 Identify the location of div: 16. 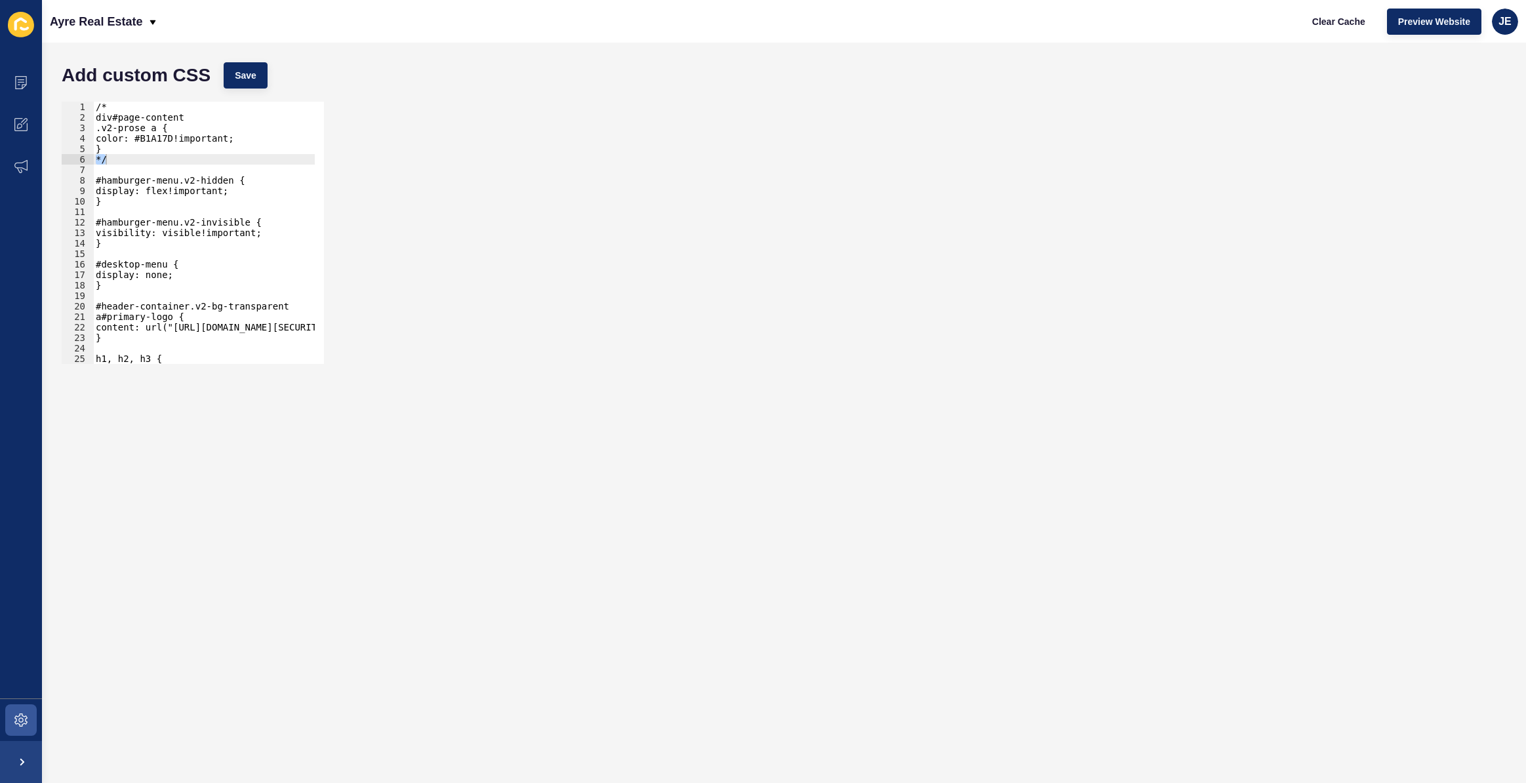
(77, 264).